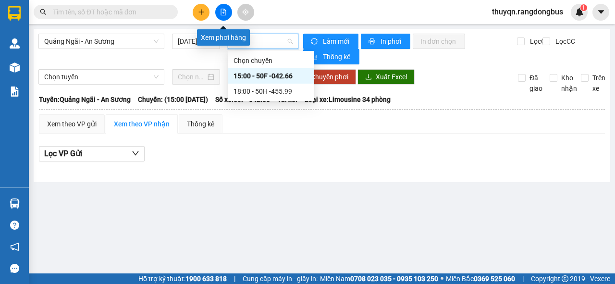 This screenshot has height=284, width=615. Describe the element at coordinates (14, 225) in the screenshot. I see `span: question-circle` at that location.